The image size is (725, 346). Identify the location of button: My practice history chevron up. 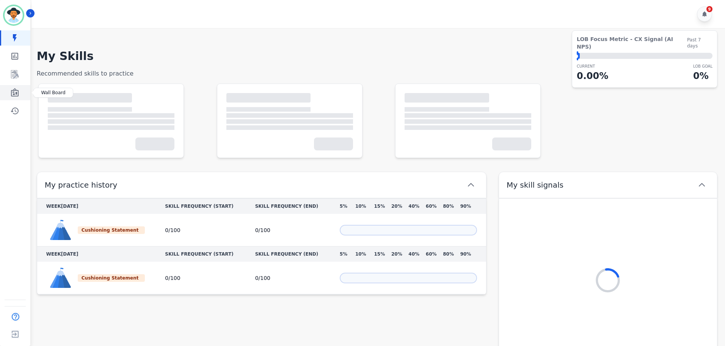
(262, 185).